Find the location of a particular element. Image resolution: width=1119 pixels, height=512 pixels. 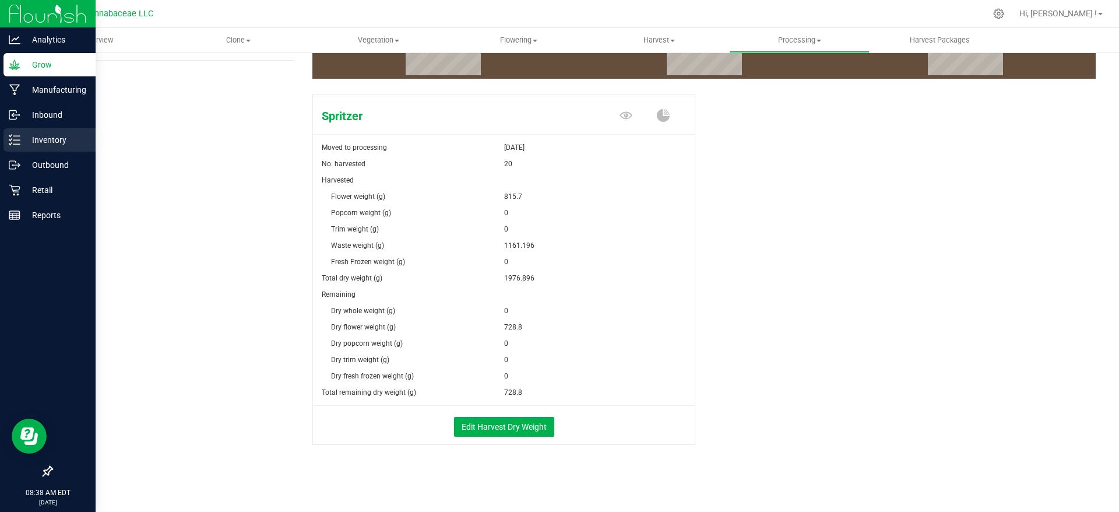

a: Harvest is located at coordinates (659, 40).